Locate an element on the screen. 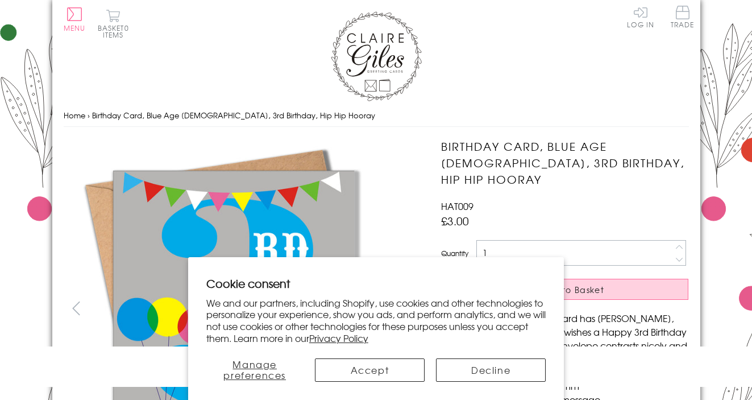  button: Add to Basket is located at coordinates (564, 289).